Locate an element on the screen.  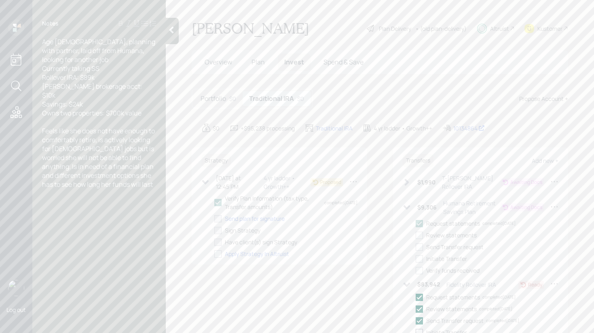
div: Have client(s) sign Strategy is located at coordinates (261, 242).